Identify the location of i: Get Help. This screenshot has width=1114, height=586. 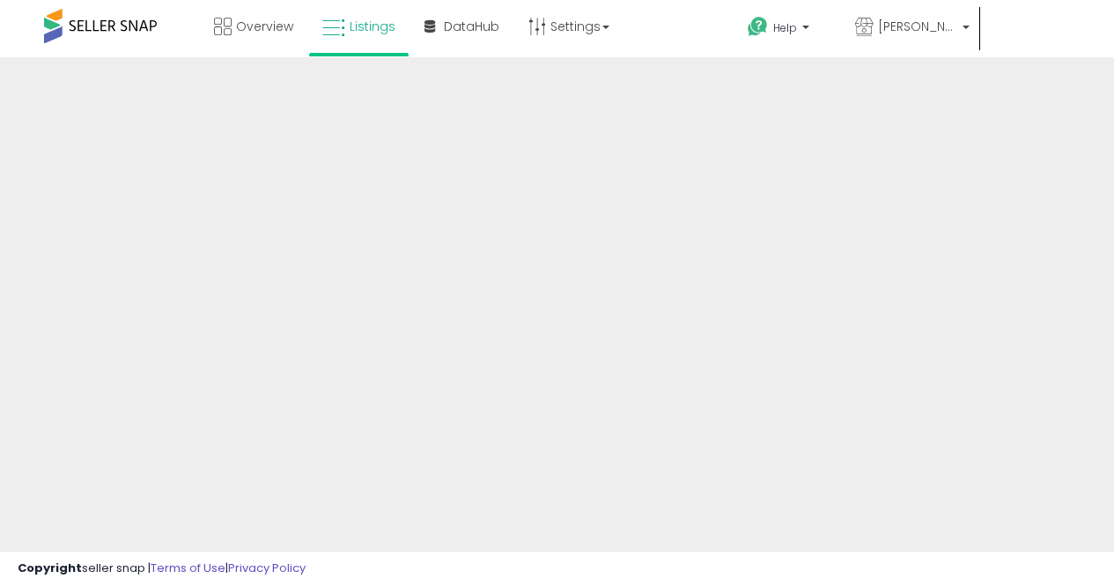
(757, 26).